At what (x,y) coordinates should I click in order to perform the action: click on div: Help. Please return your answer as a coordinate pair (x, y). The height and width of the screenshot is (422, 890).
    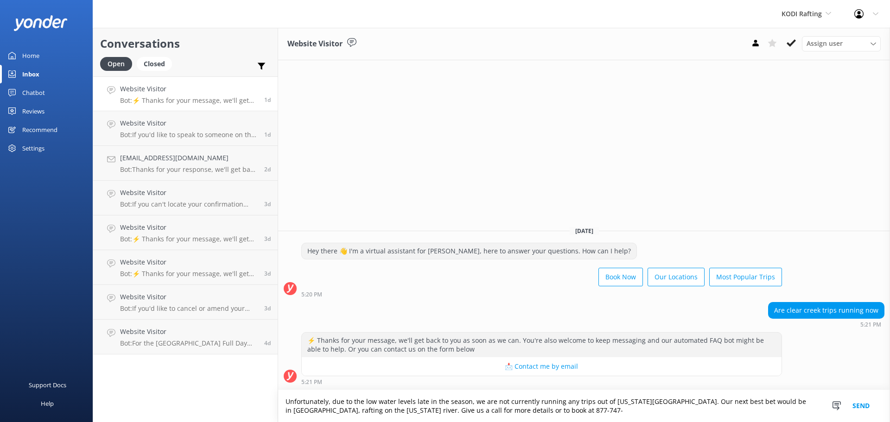
    Looking at the image, I should click on (47, 404).